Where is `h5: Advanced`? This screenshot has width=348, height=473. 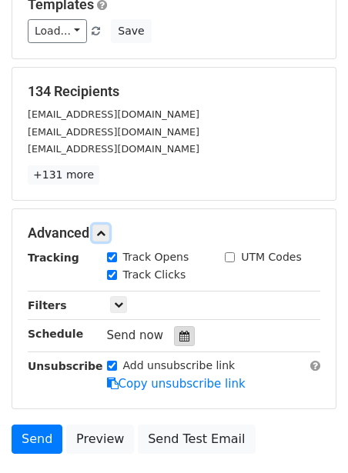 h5: Advanced is located at coordinates (174, 233).